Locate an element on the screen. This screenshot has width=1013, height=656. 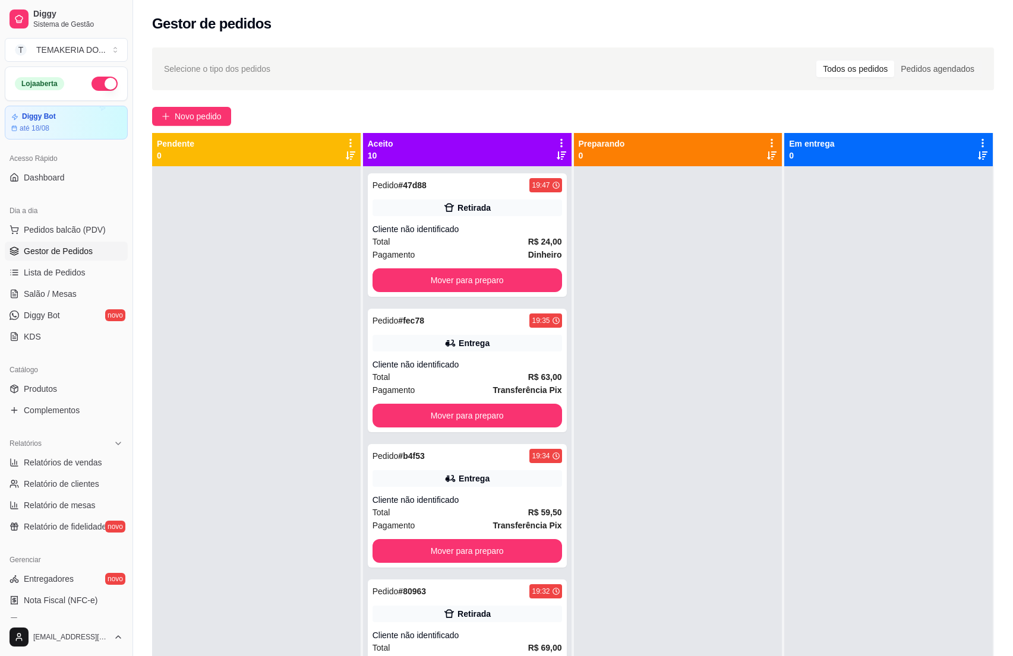
button: Select a team is located at coordinates (66, 50).